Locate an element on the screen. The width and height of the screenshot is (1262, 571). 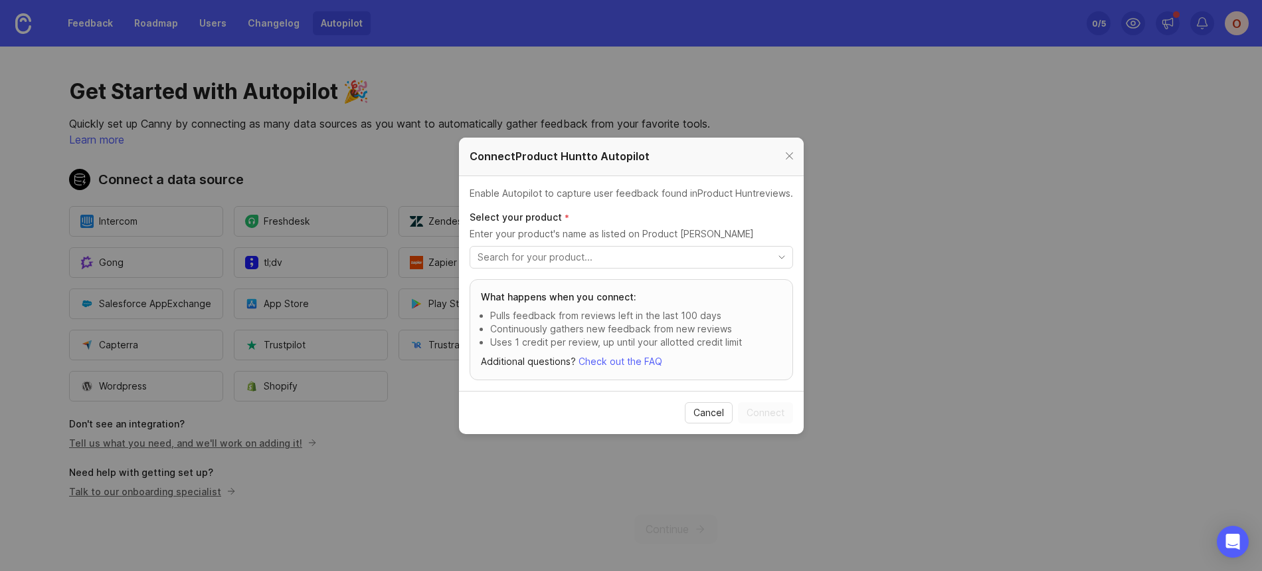
div: Open Intercom Messenger is located at coordinates (1233, 541).